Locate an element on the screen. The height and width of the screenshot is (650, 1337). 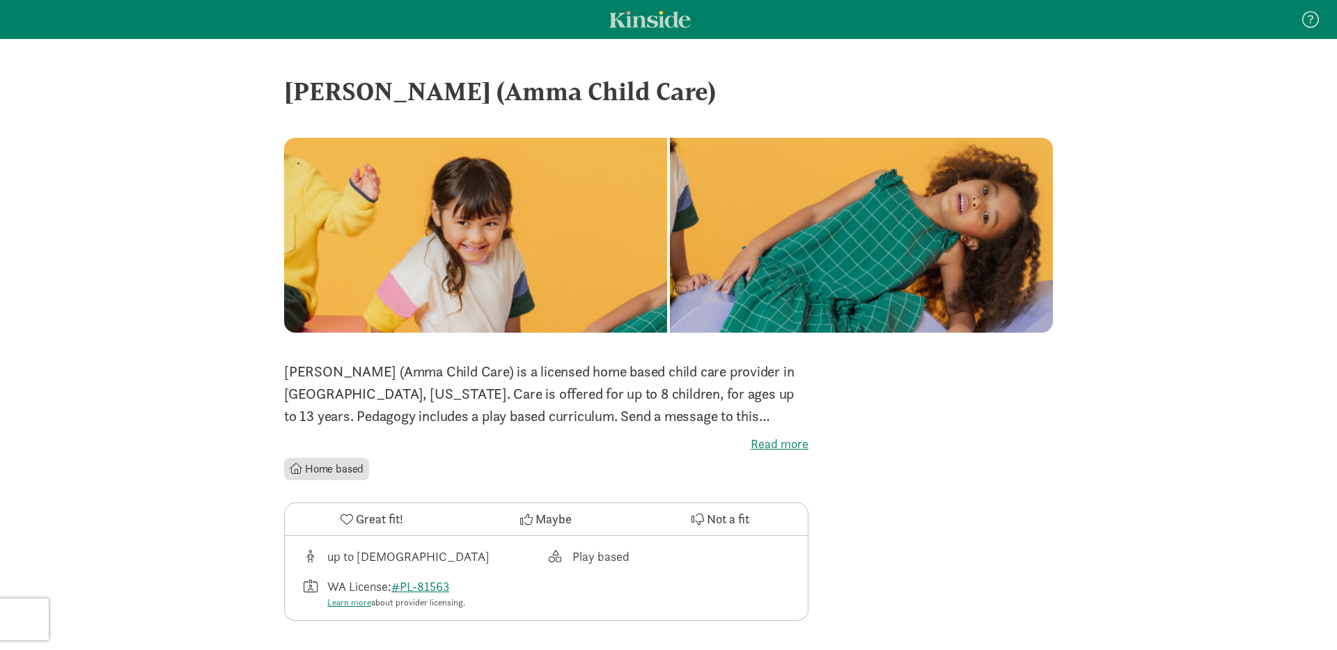
label: Read more is located at coordinates (546, 444).